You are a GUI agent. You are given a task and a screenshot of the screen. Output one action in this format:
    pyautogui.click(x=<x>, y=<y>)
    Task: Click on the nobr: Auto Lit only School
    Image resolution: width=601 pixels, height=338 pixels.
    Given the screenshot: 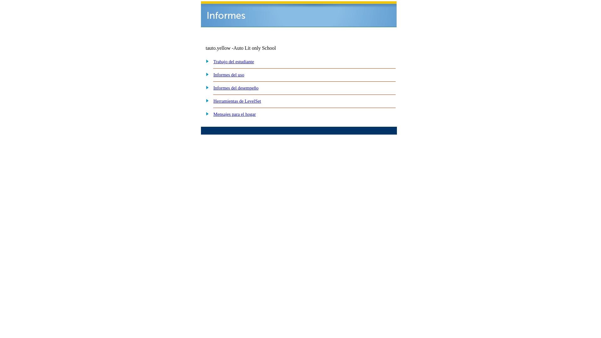 What is the action you would take?
    pyautogui.click(x=255, y=48)
    